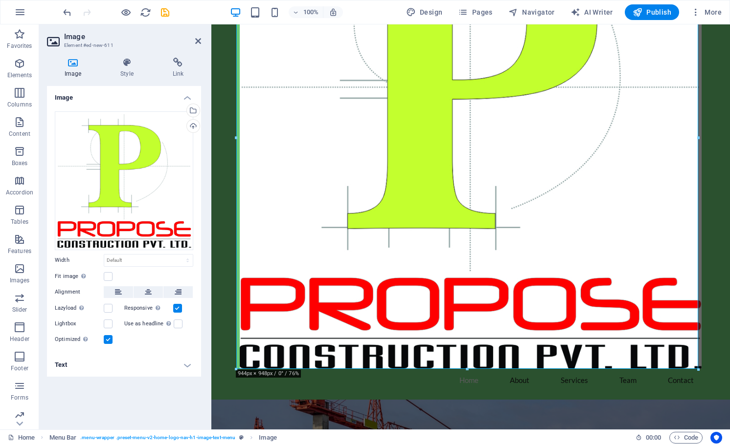 Image resolution: width=730 pixels, height=445 pixels. What do you see at coordinates (79, 340) in the screenshot?
I see `label: Optimized` at bounding box center [79, 340].